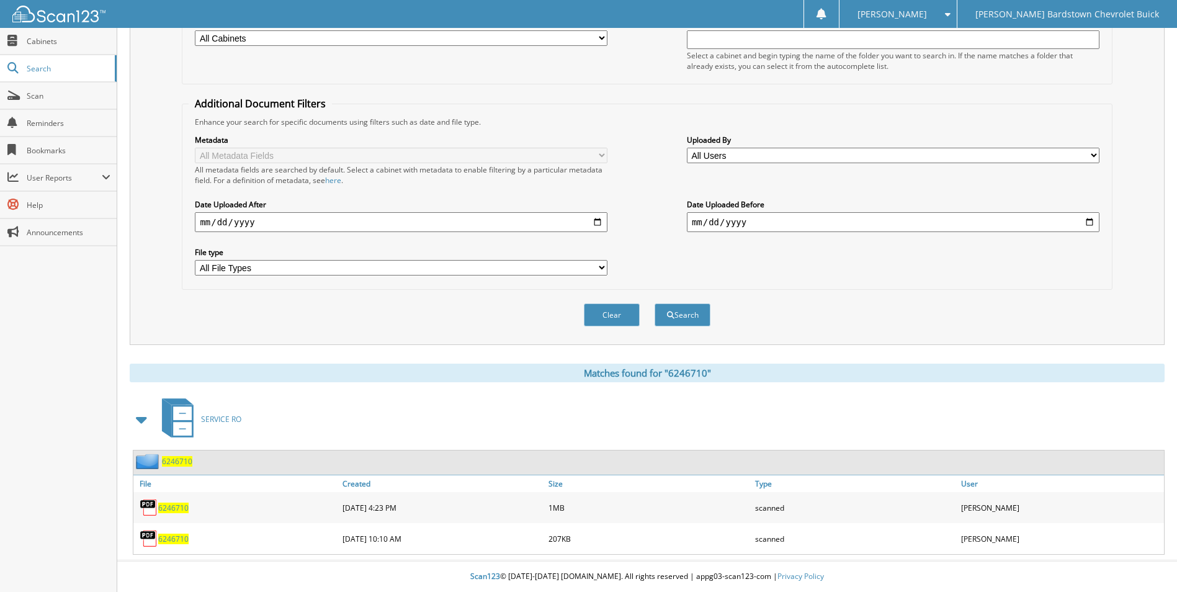  What do you see at coordinates (68, 68) in the screenshot?
I see `span: Search` at bounding box center [68, 68].